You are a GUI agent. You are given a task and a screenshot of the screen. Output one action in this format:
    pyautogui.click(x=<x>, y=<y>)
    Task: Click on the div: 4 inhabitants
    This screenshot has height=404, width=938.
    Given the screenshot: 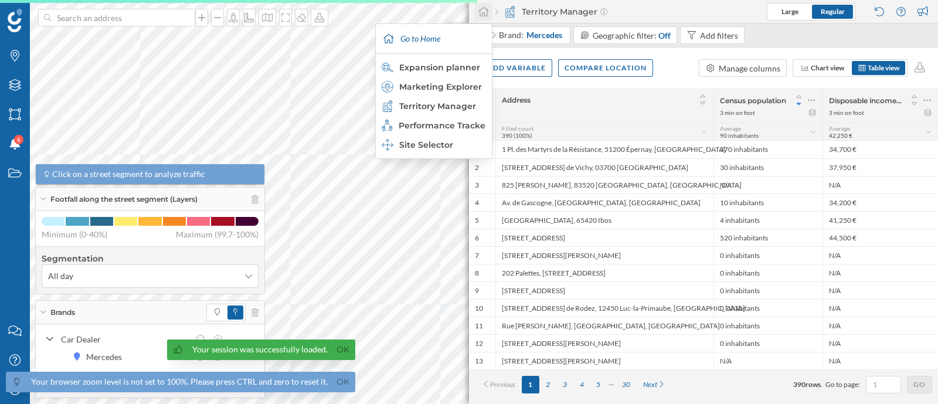 What is the action you would take?
    pyautogui.click(x=768, y=220)
    